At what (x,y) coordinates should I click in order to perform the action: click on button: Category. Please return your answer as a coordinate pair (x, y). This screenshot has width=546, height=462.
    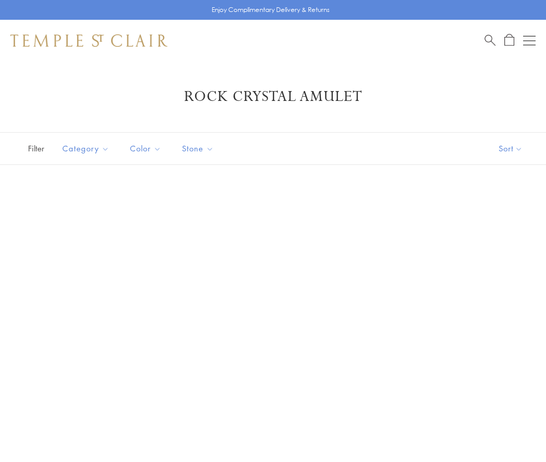
    Looking at the image, I should click on (86, 148).